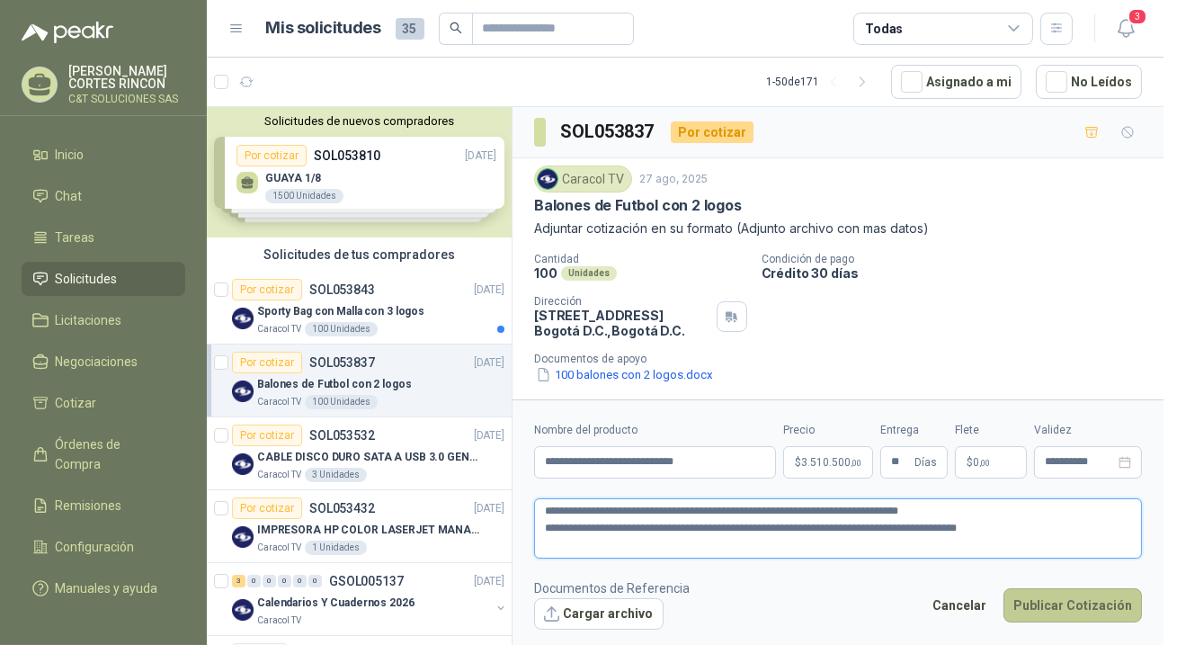 The height and width of the screenshot is (645, 1177). What do you see at coordinates (67, 32) in the screenshot?
I see `img: Logo peakr` at bounding box center [67, 32].